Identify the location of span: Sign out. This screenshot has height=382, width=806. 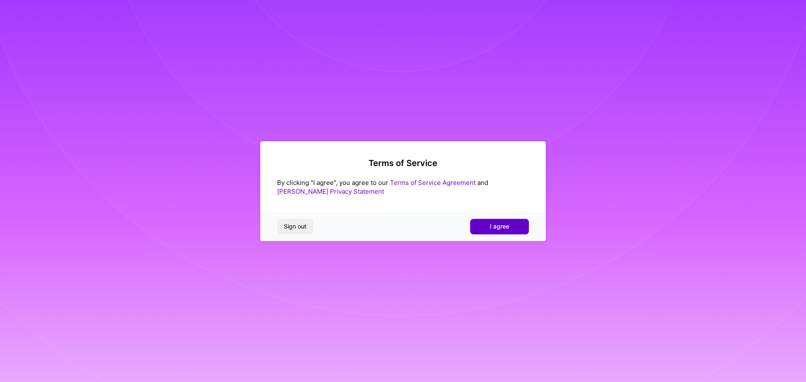
(295, 227).